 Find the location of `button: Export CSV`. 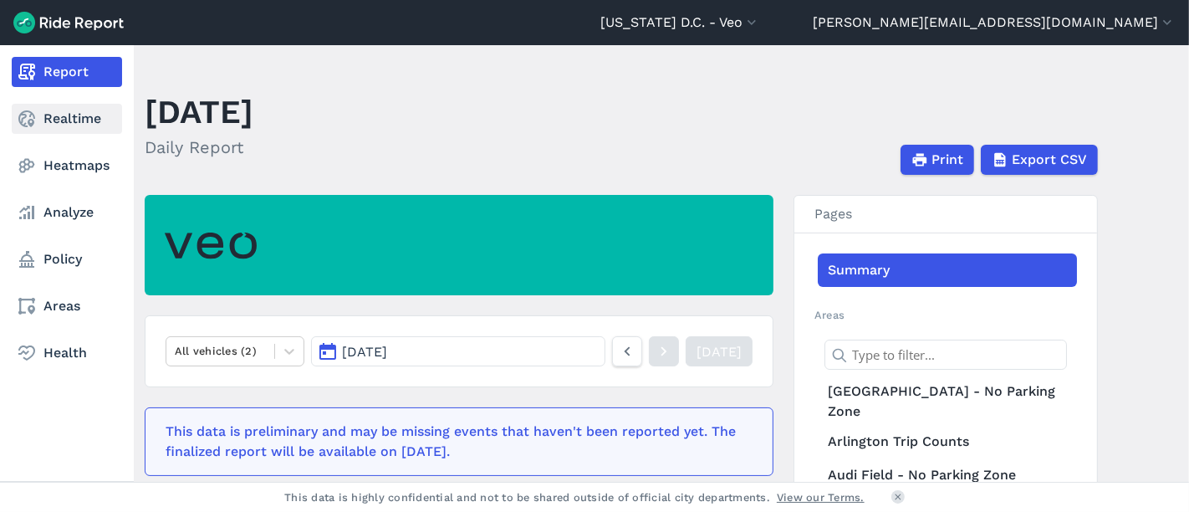

button: Export CSV is located at coordinates (1040, 160).